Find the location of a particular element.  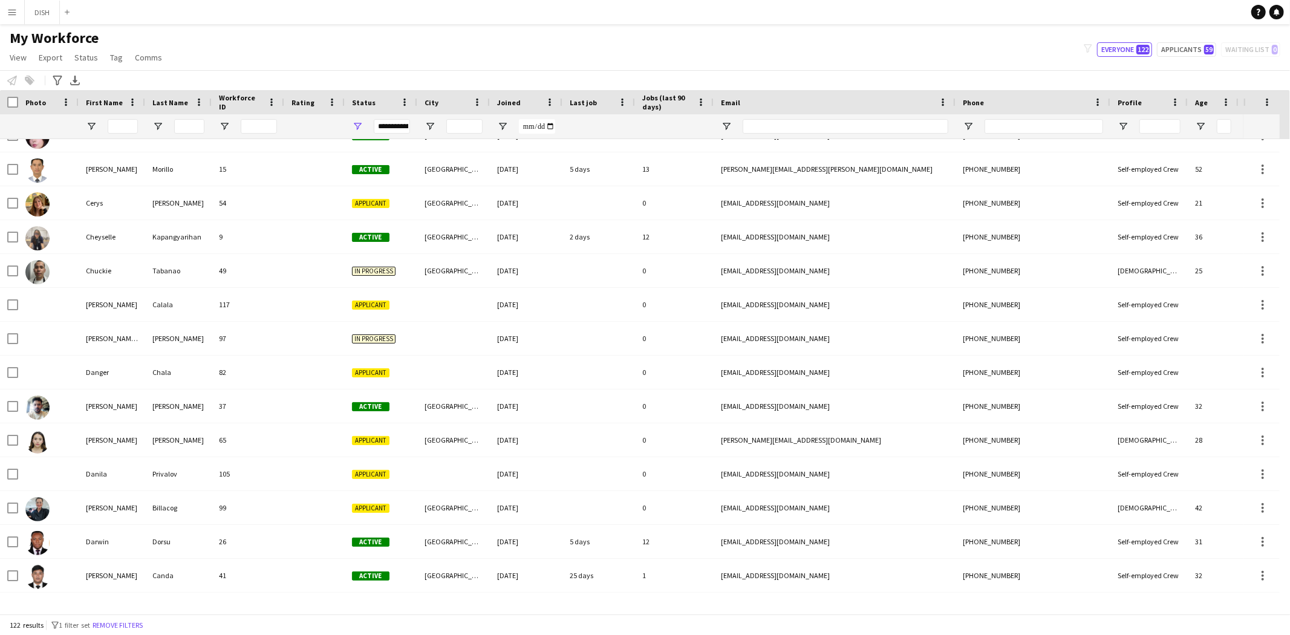

div: 5 days is located at coordinates (599, 169).